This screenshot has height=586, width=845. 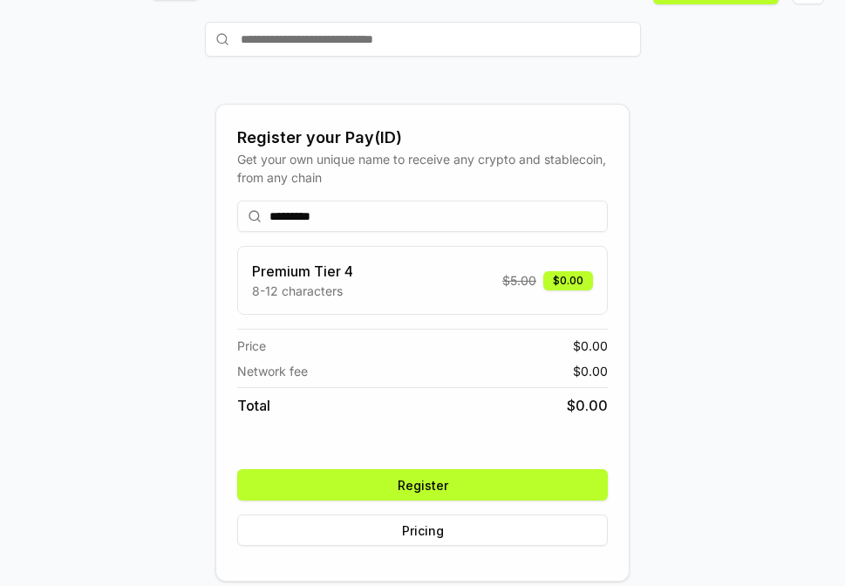 I want to click on div: $0.00, so click(x=568, y=281).